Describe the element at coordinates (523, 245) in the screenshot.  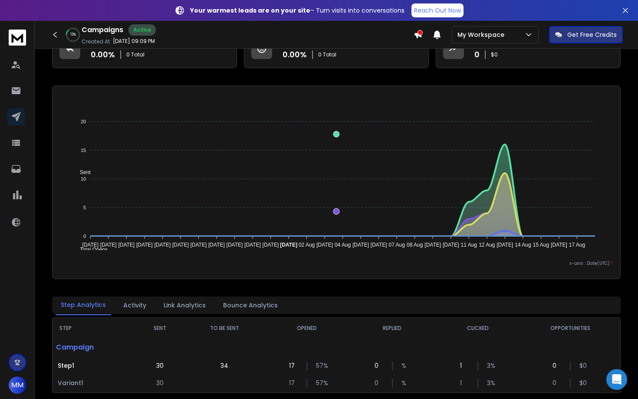
I see `tspan: 14 Aug` at that location.